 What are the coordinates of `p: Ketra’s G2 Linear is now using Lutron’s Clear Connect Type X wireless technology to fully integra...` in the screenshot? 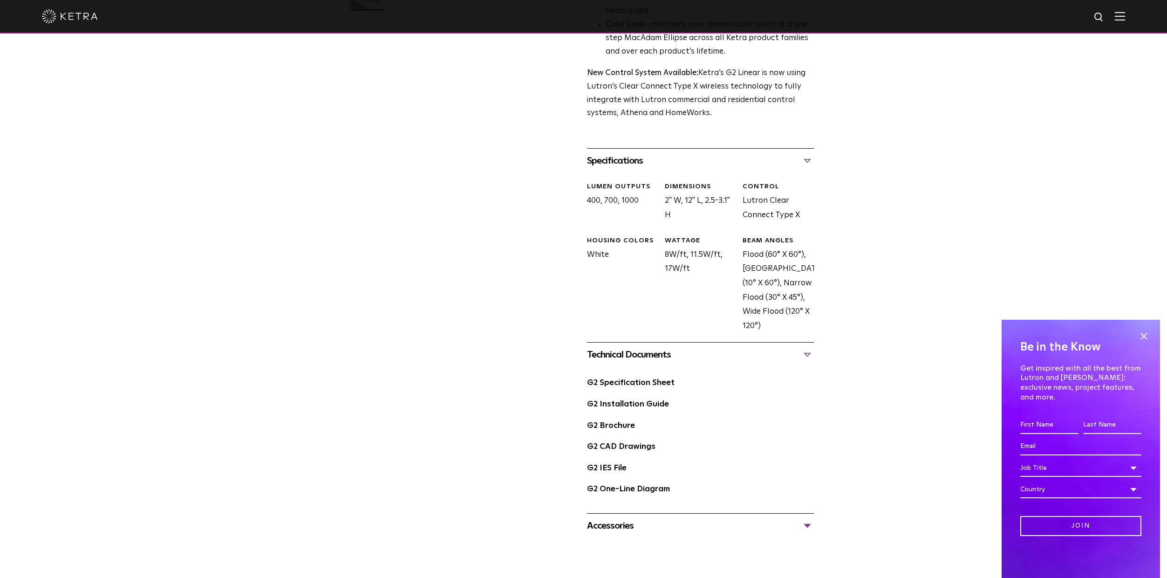 It's located at (700, 94).